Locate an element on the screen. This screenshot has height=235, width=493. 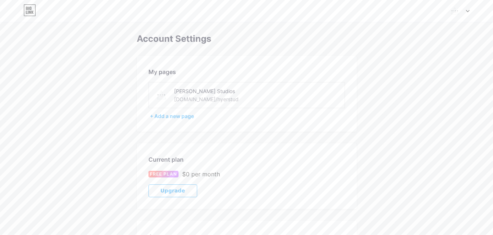
div: Account Settings is located at coordinates (246, 39).